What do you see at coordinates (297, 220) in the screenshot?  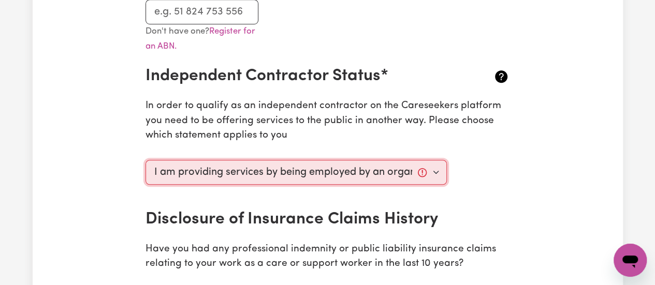 I see `h2: Disclosure of Insurance Claims History` at bounding box center [297, 220].